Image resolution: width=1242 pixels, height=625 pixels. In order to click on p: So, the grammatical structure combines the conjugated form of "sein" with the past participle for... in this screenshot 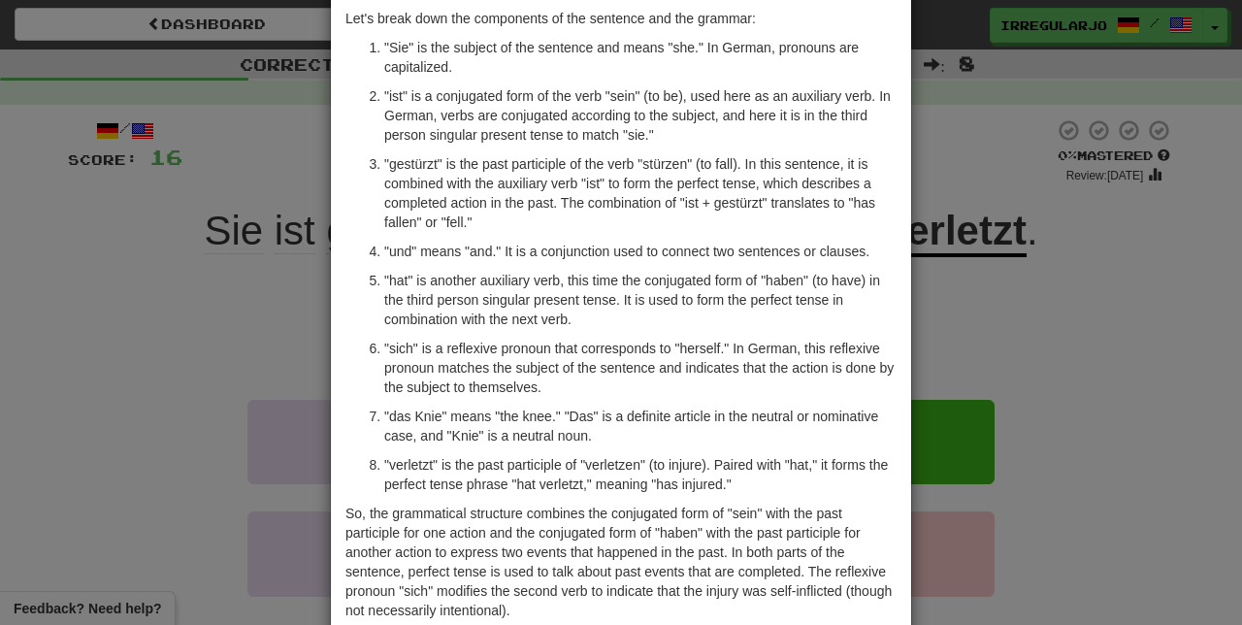, I will do `click(621, 562)`.